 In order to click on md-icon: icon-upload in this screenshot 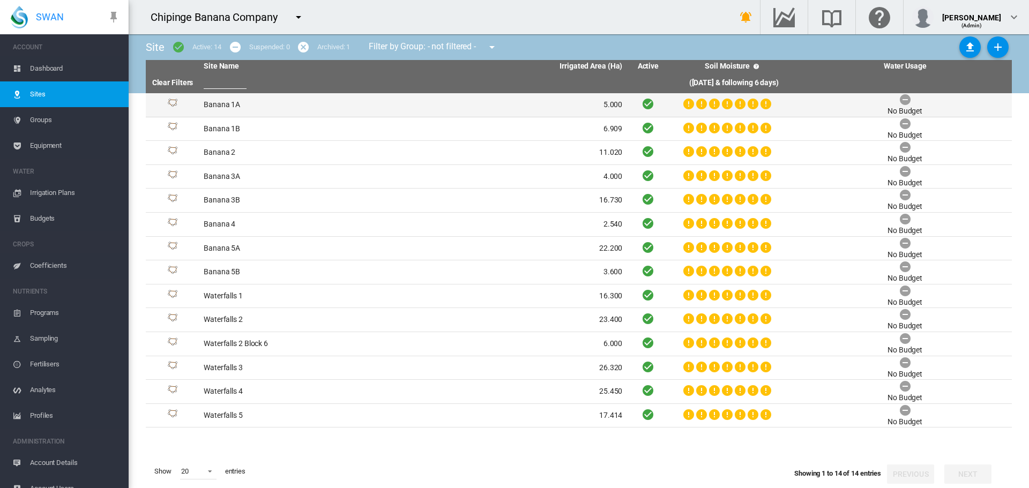, I will do `click(970, 47)`.